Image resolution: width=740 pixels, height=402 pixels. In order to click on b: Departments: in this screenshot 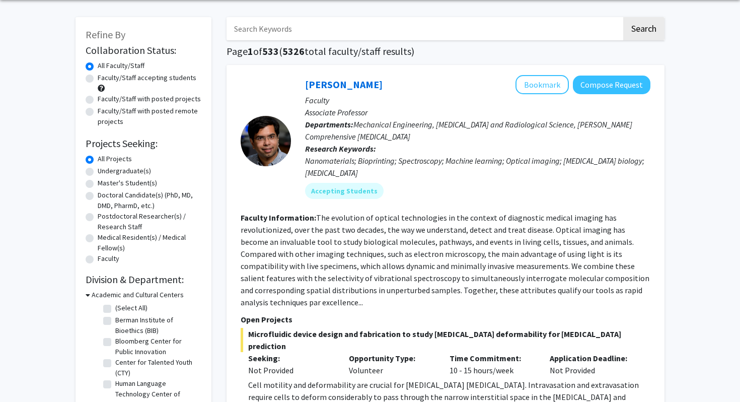, I will do `click(329, 124)`.